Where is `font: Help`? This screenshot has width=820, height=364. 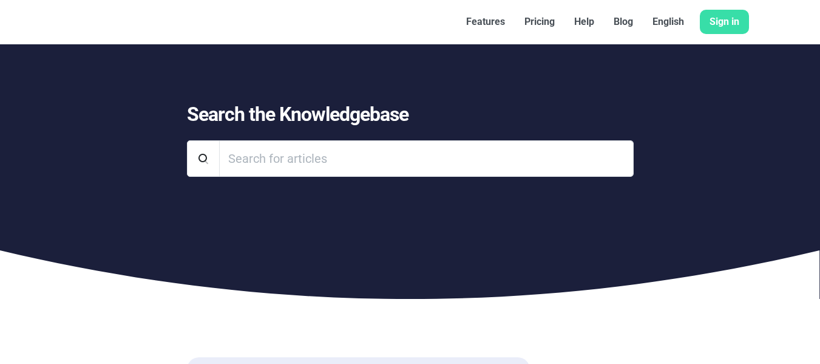 font: Help is located at coordinates (584, 21).